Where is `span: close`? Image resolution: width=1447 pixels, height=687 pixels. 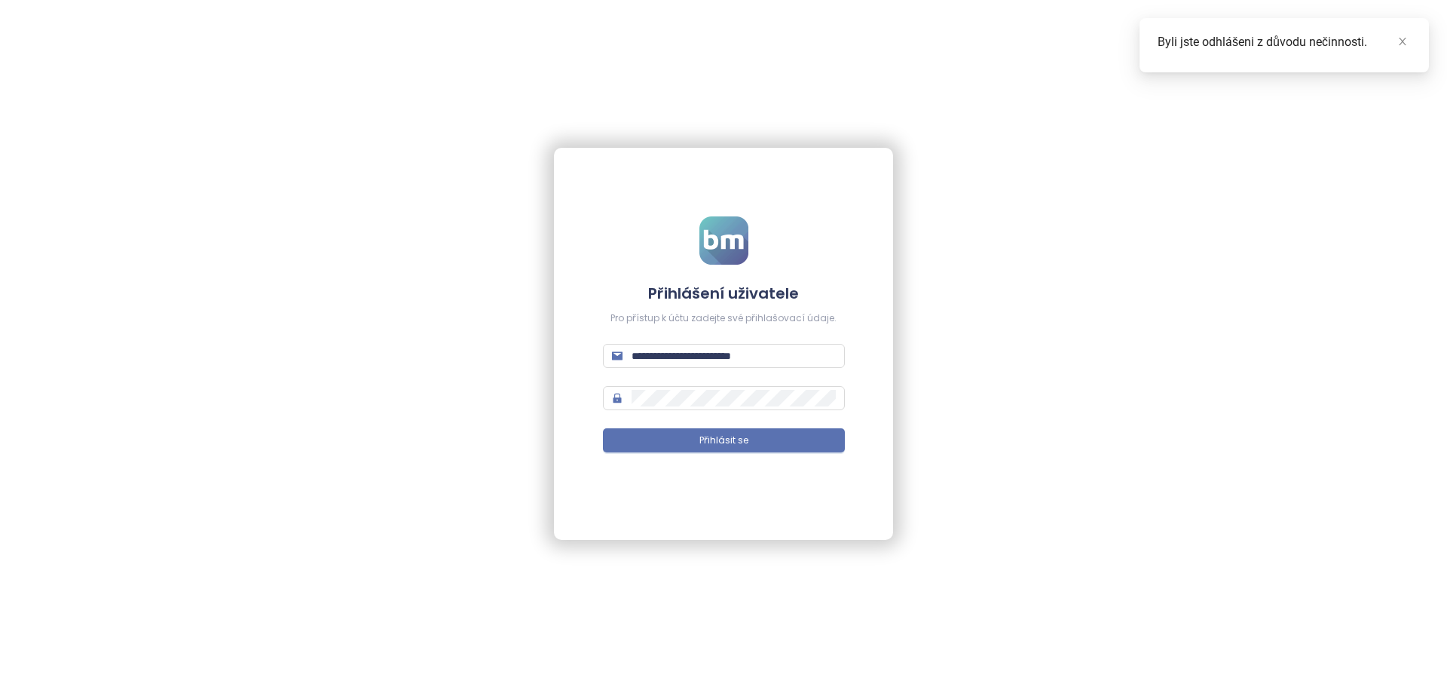 span: close is located at coordinates (1403, 41).